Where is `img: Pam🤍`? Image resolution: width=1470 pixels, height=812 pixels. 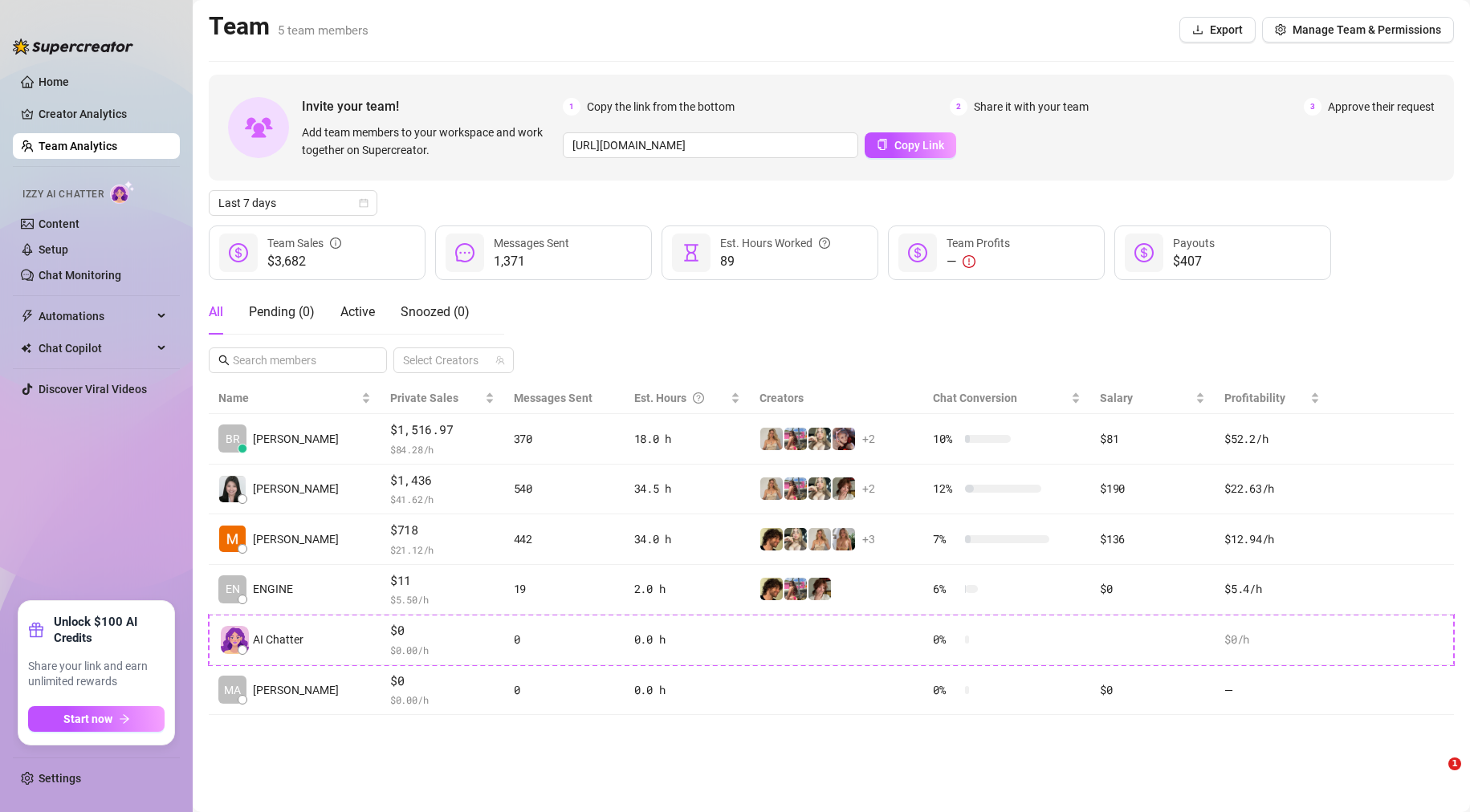
img: Pam🤍 is located at coordinates (844, 539).